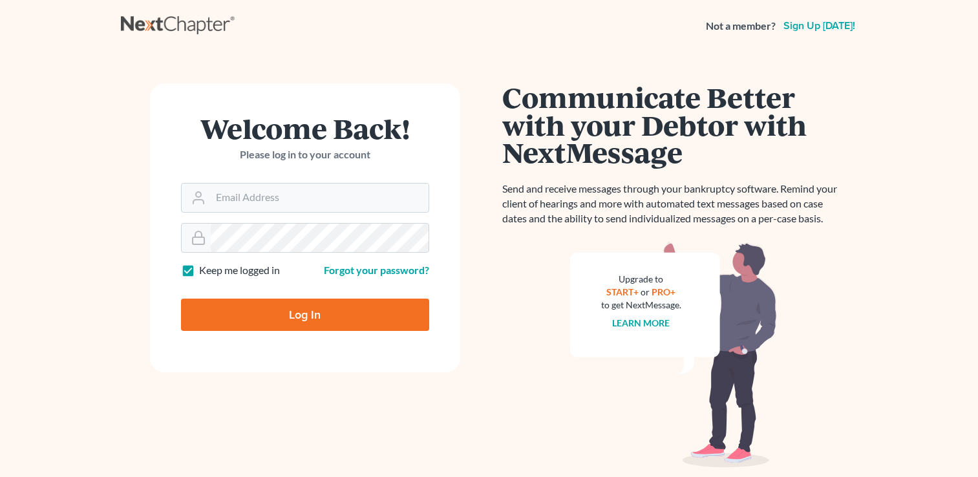  What do you see at coordinates (376, 269) in the screenshot?
I see `a: Forgot your password?` at bounding box center [376, 269].